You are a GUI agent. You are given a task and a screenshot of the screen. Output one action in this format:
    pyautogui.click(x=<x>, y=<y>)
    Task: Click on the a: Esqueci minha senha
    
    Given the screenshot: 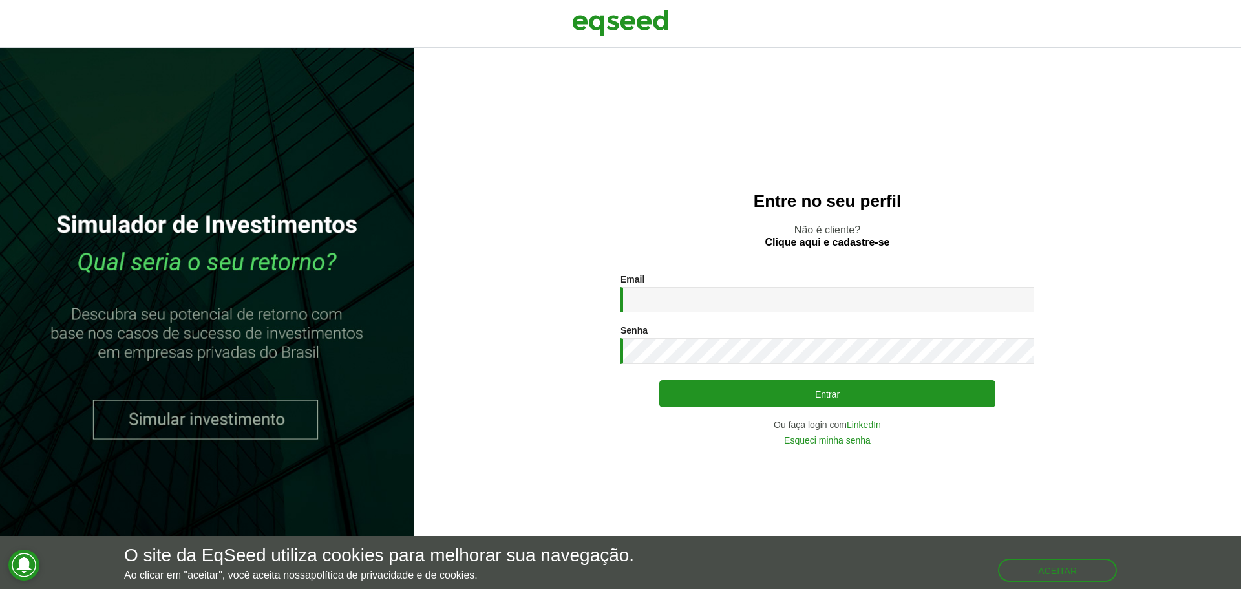 What is the action you would take?
    pyautogui.click(x=827, y=440)
    